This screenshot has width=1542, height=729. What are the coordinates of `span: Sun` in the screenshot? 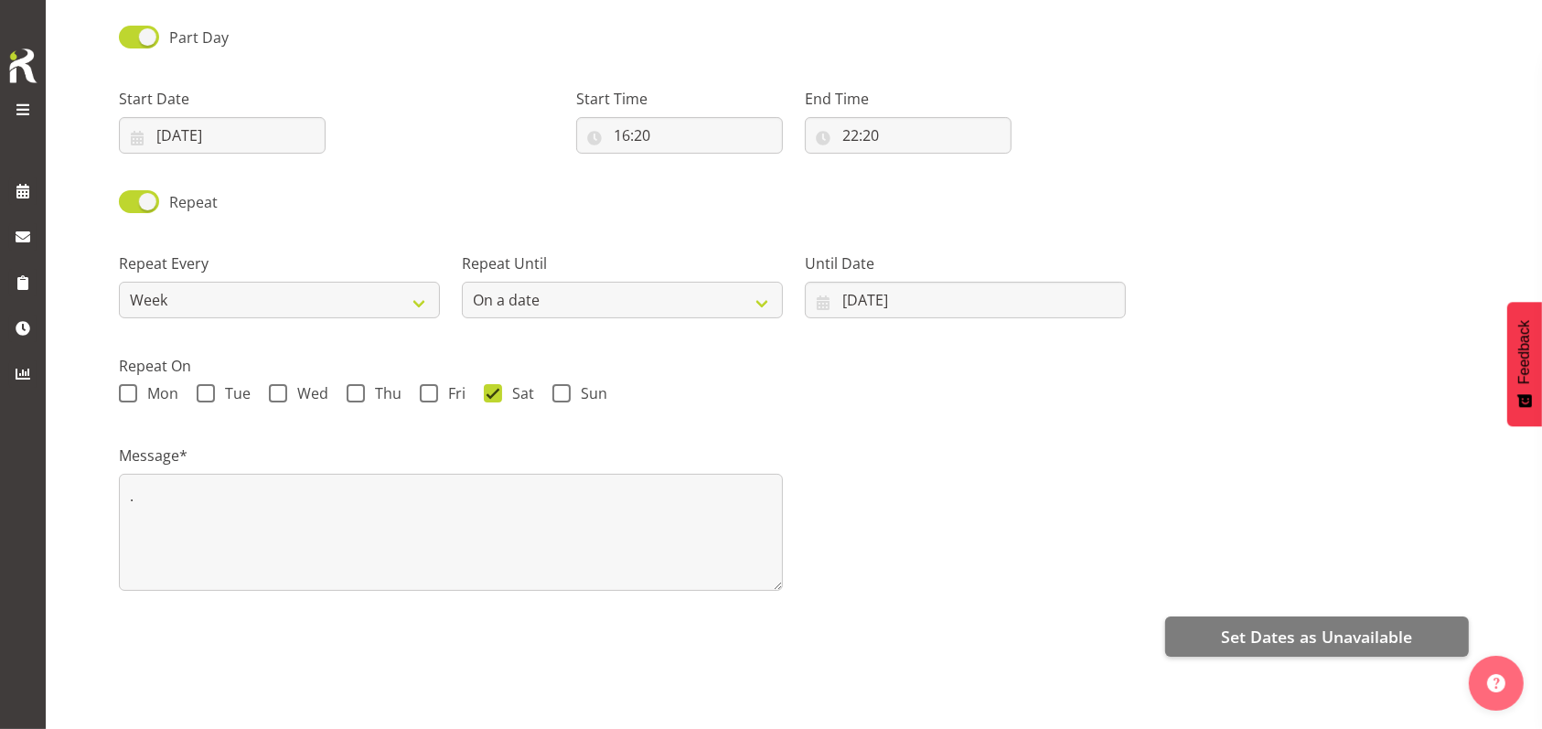 It's located at (589, 393).